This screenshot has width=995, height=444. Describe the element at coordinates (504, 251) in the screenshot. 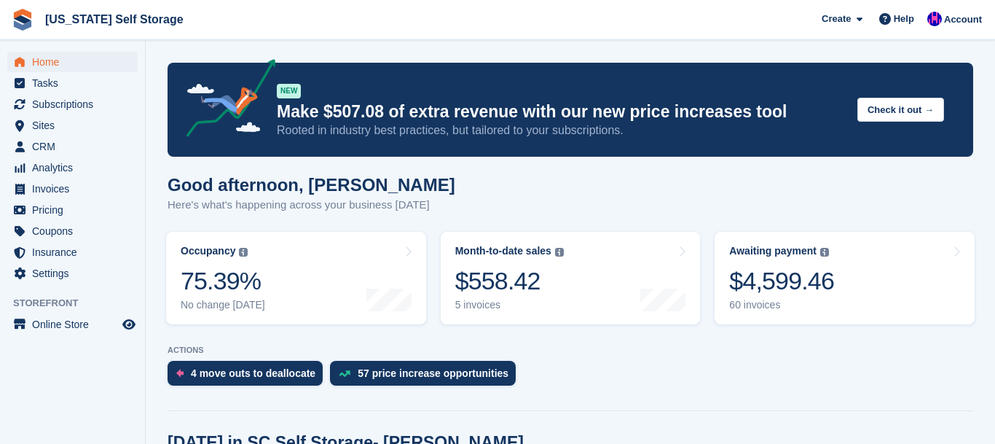

I see `div: Month-to-date sales` at that location.